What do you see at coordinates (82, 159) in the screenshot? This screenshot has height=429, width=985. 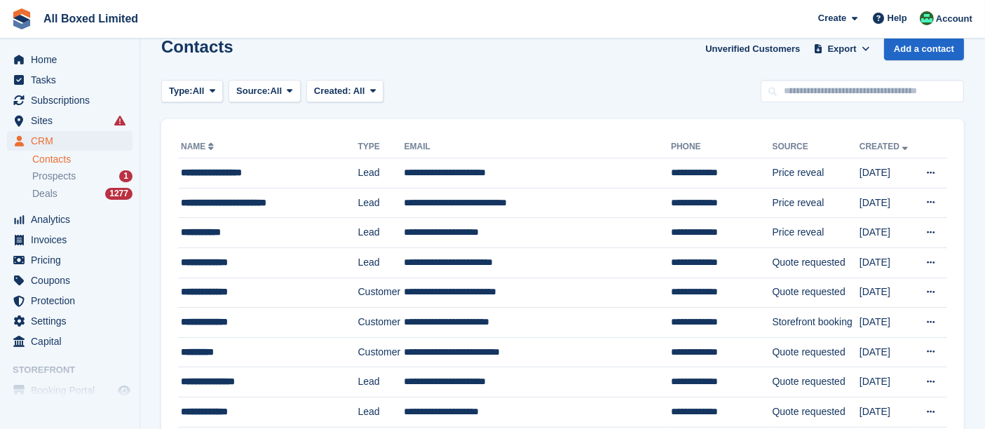 I see `a: Contacts` at bounding box center [82, 159].